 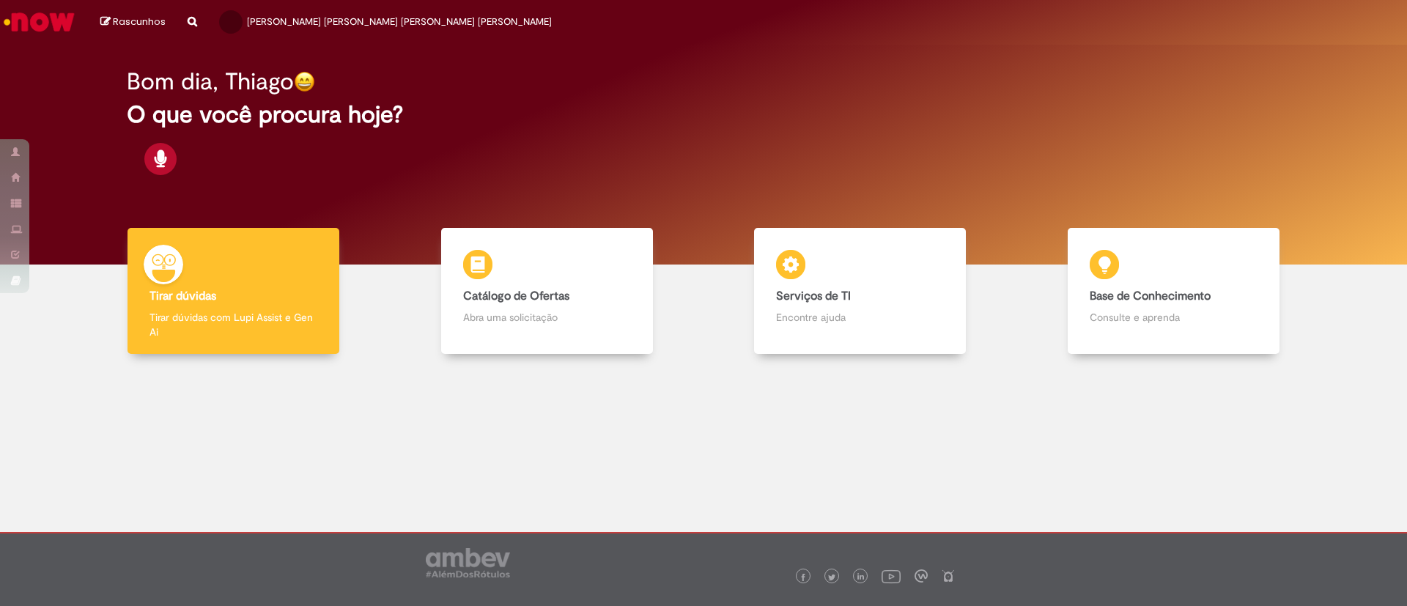 I want to click on img: logo_footer_twitter.png, so click(x=832, y=577).